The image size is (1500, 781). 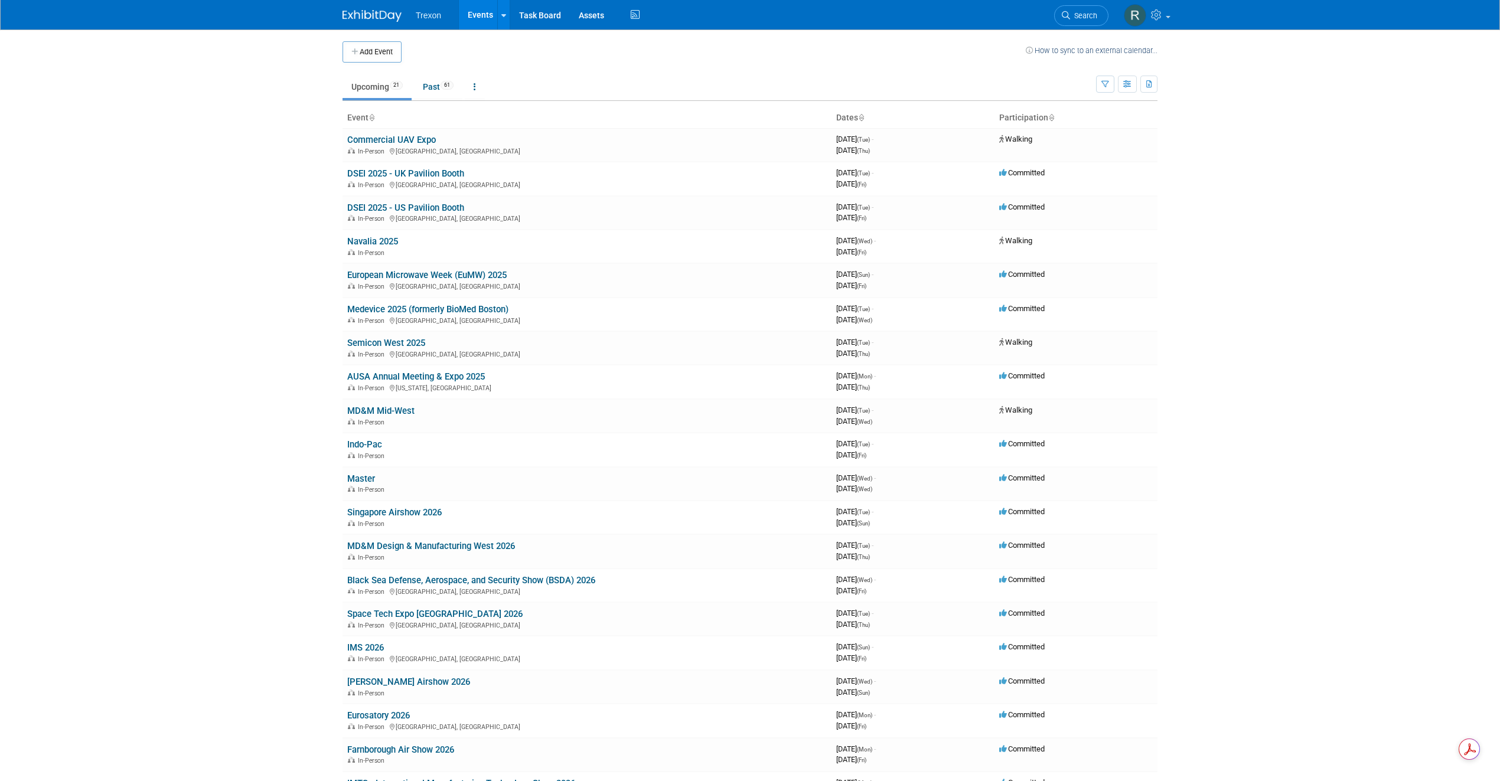 What do you see at coordinates (377, 87) in the screenshot?
I see `a: Upcoming21` at bounding box center [377, 87].